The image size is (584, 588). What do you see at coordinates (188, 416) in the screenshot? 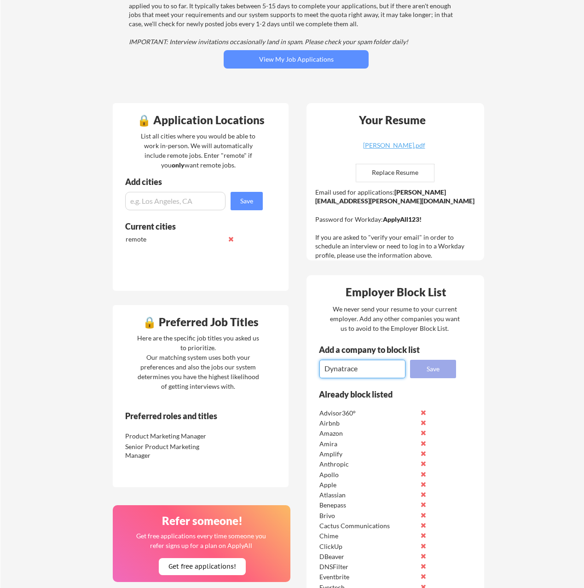
I see `div: Preferred roles and titles` at bounding box center [188, 416].